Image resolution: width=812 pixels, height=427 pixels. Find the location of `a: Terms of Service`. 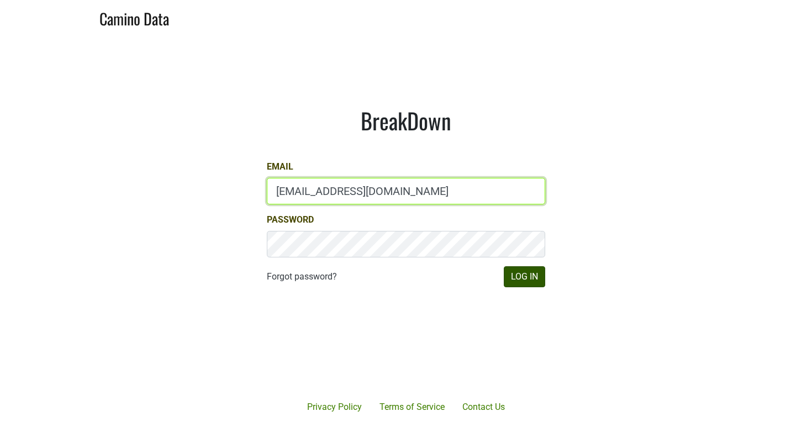

a: Terms of Service is located at coordinates (412, 407).